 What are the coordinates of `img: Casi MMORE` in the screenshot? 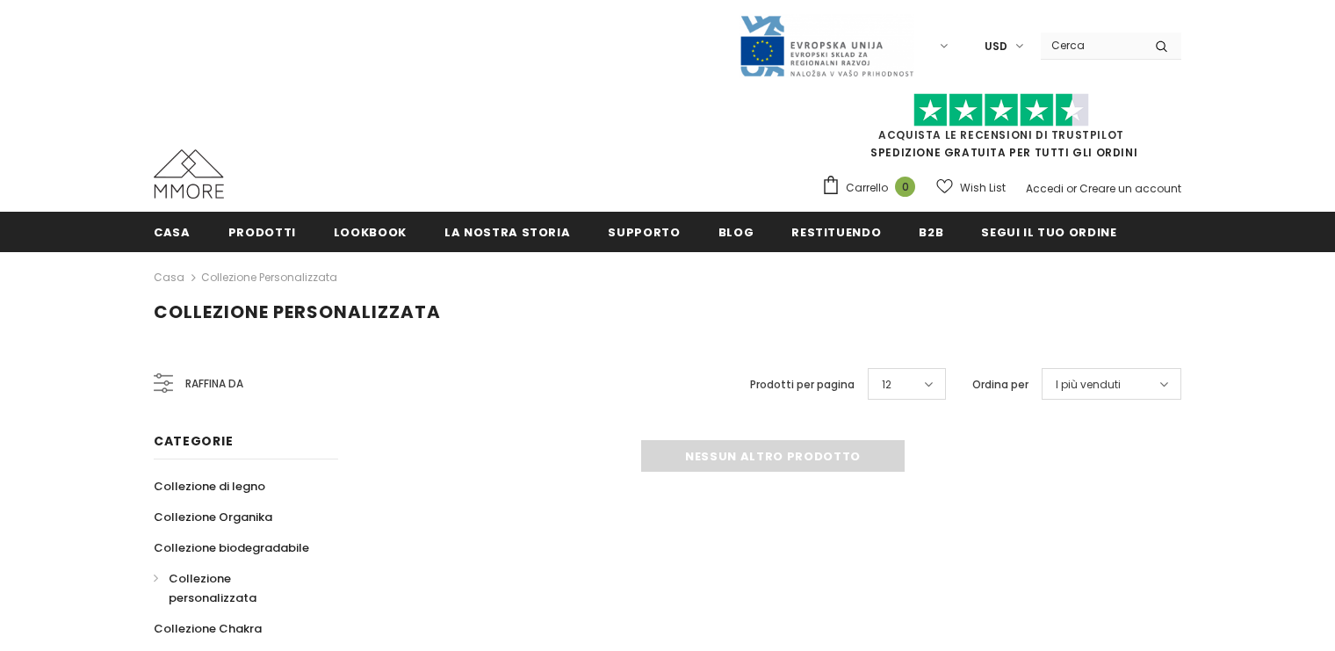 It's located at (189, 174).